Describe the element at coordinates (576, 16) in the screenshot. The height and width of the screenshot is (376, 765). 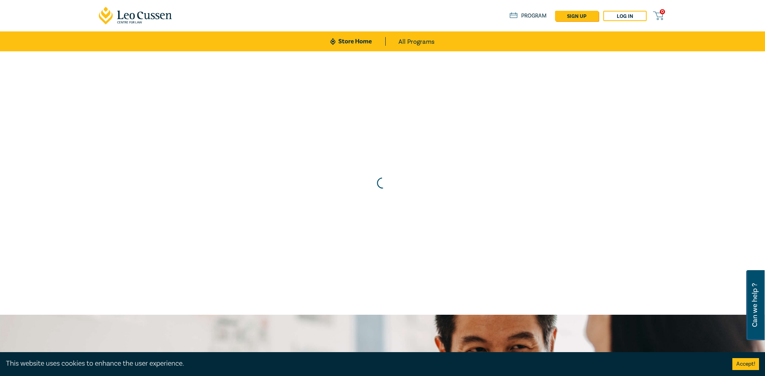
I see `a: sign up` at that location.